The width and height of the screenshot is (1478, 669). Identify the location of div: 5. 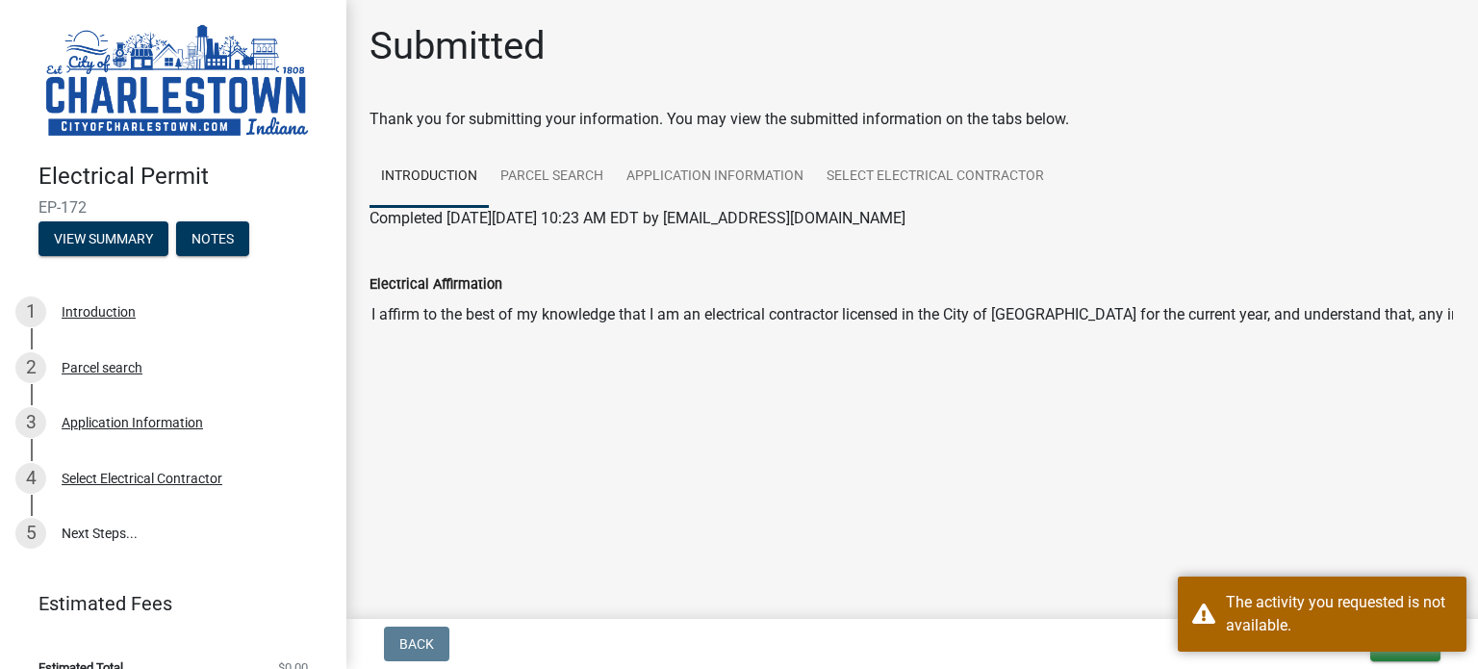
(31, 533).